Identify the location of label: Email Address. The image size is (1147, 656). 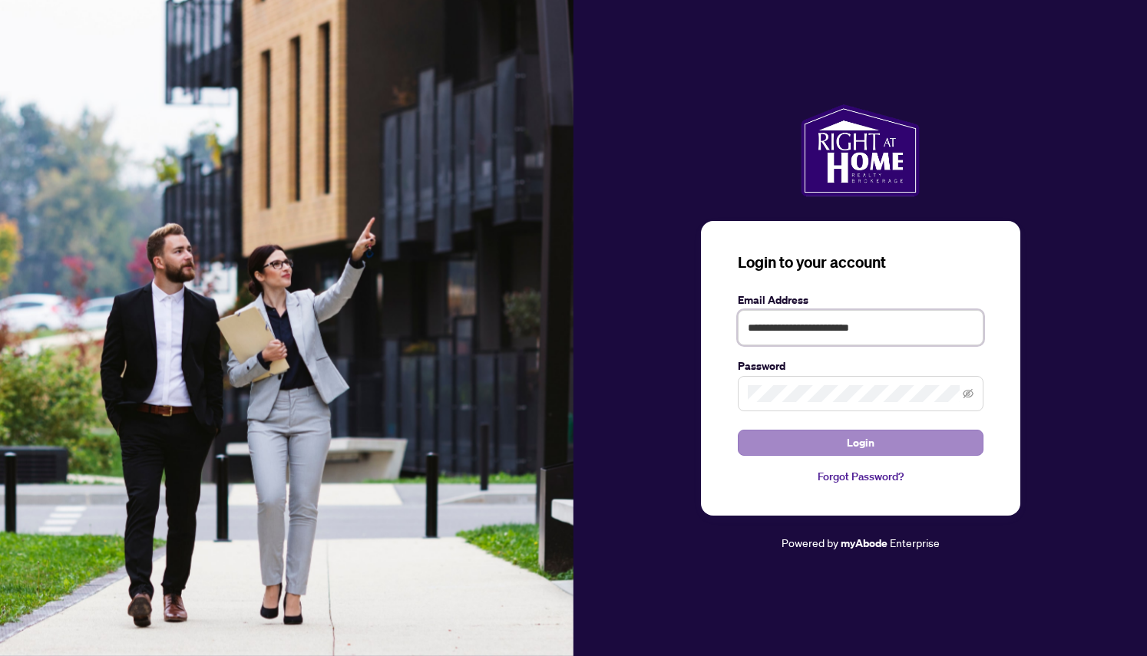
(861, 300).